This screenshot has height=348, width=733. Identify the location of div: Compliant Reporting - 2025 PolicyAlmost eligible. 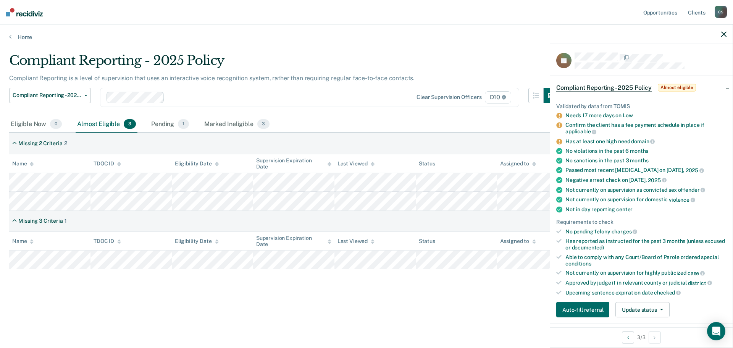
(642, 87).